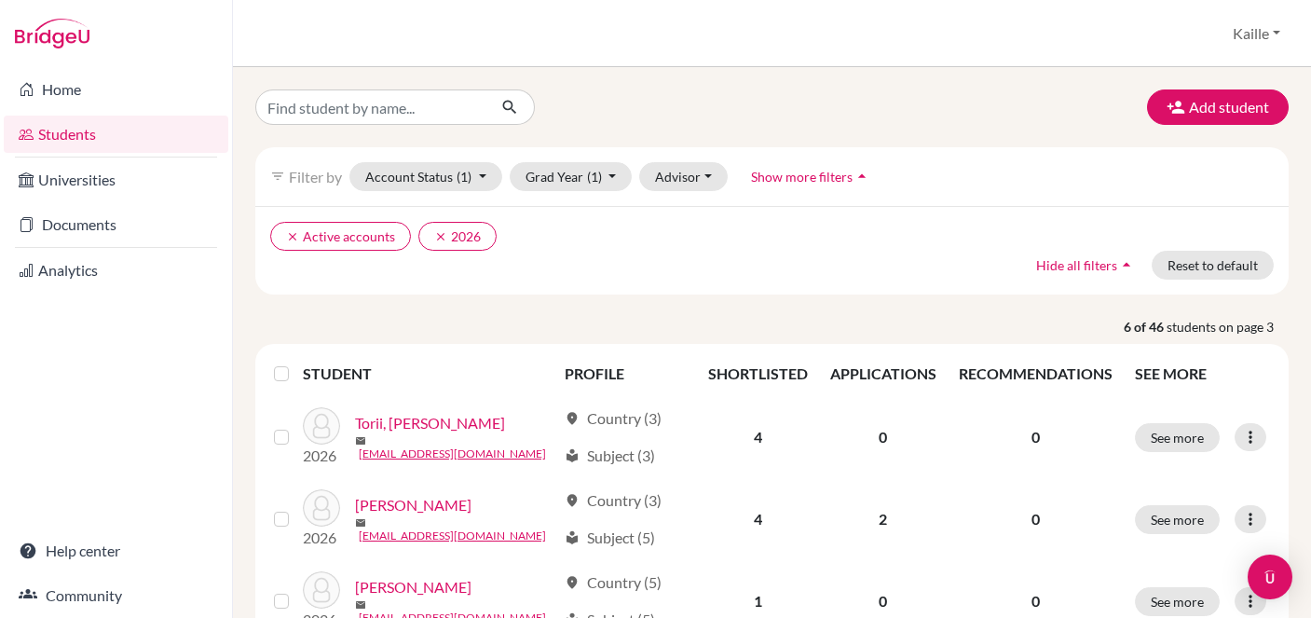 This screenshot has width=1311, height=618. I want to click on a: Documents, so click(116, 225).